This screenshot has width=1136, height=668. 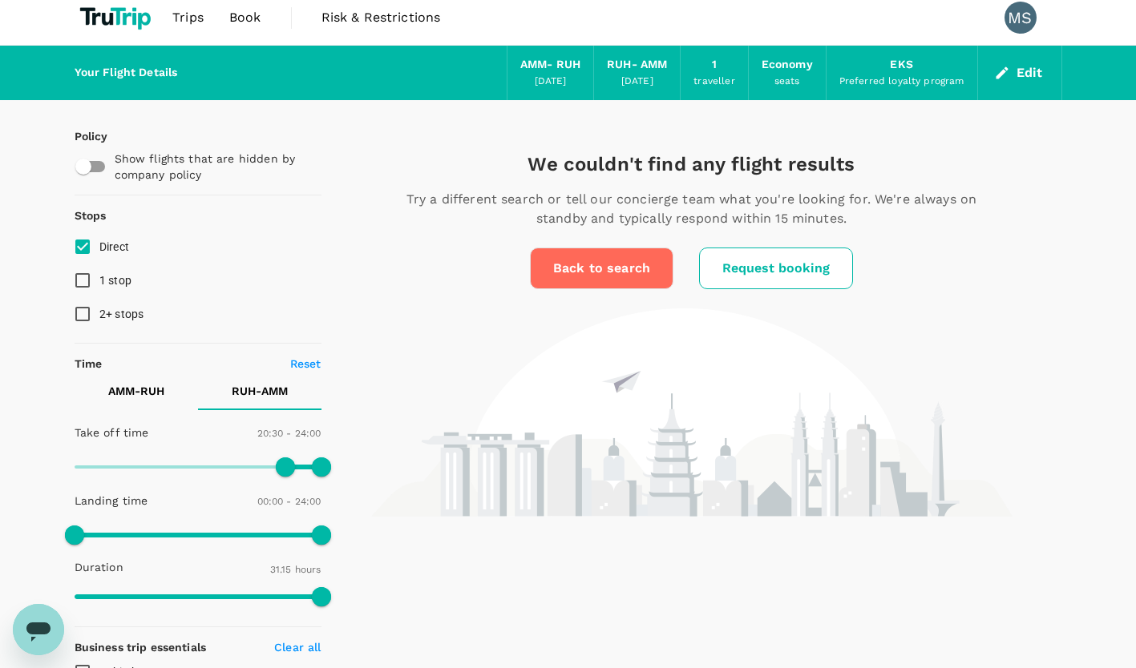 I want to click on span: Direct, so click(x=115, y=247).